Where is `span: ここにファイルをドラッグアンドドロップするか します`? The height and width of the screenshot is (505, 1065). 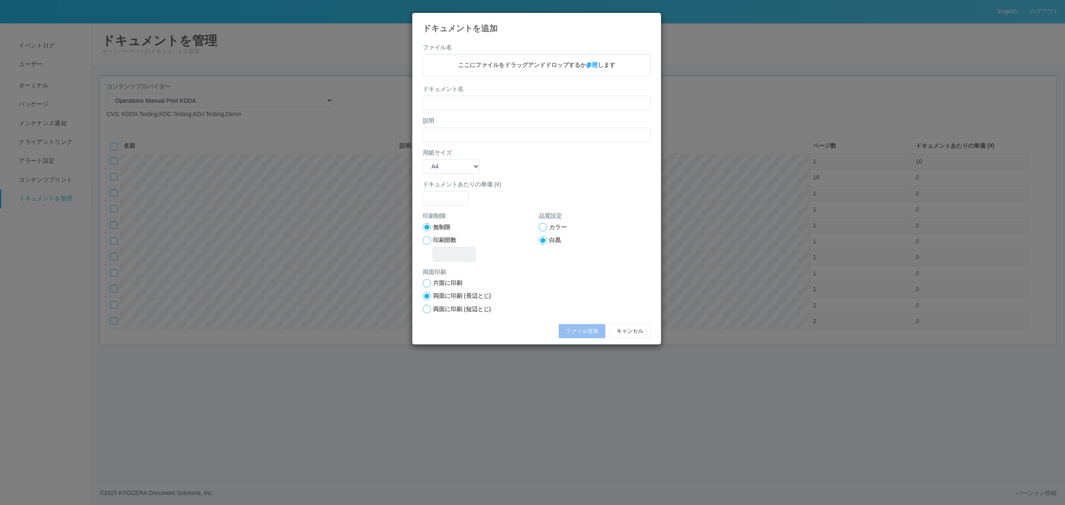 span: ここにファイルをドラッグアンドドロップするか します is located at coordinates (537, 65).